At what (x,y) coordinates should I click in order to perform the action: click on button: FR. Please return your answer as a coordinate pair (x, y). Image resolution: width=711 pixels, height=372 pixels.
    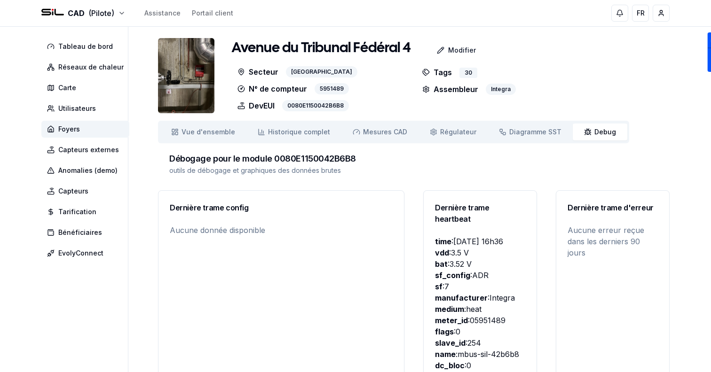
    Looking at the image, I should click on (640, 13).